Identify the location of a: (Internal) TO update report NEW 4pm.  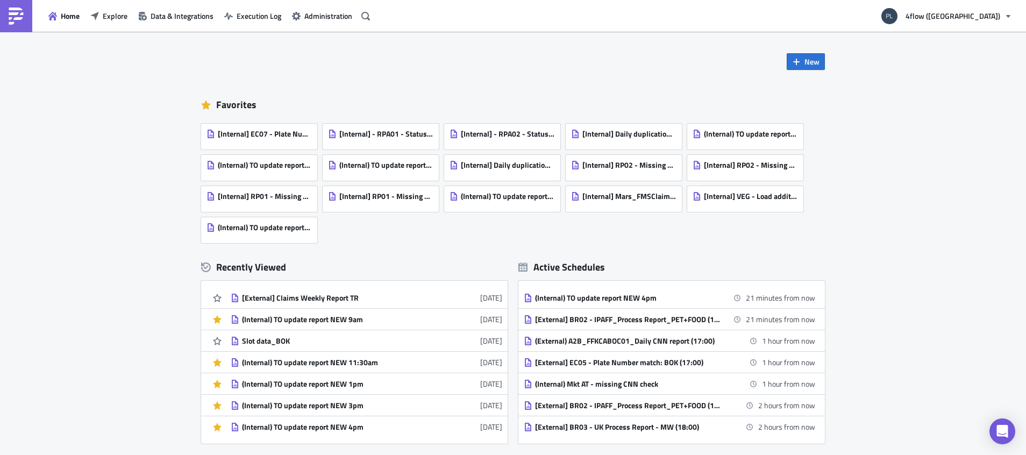
(505, 196).